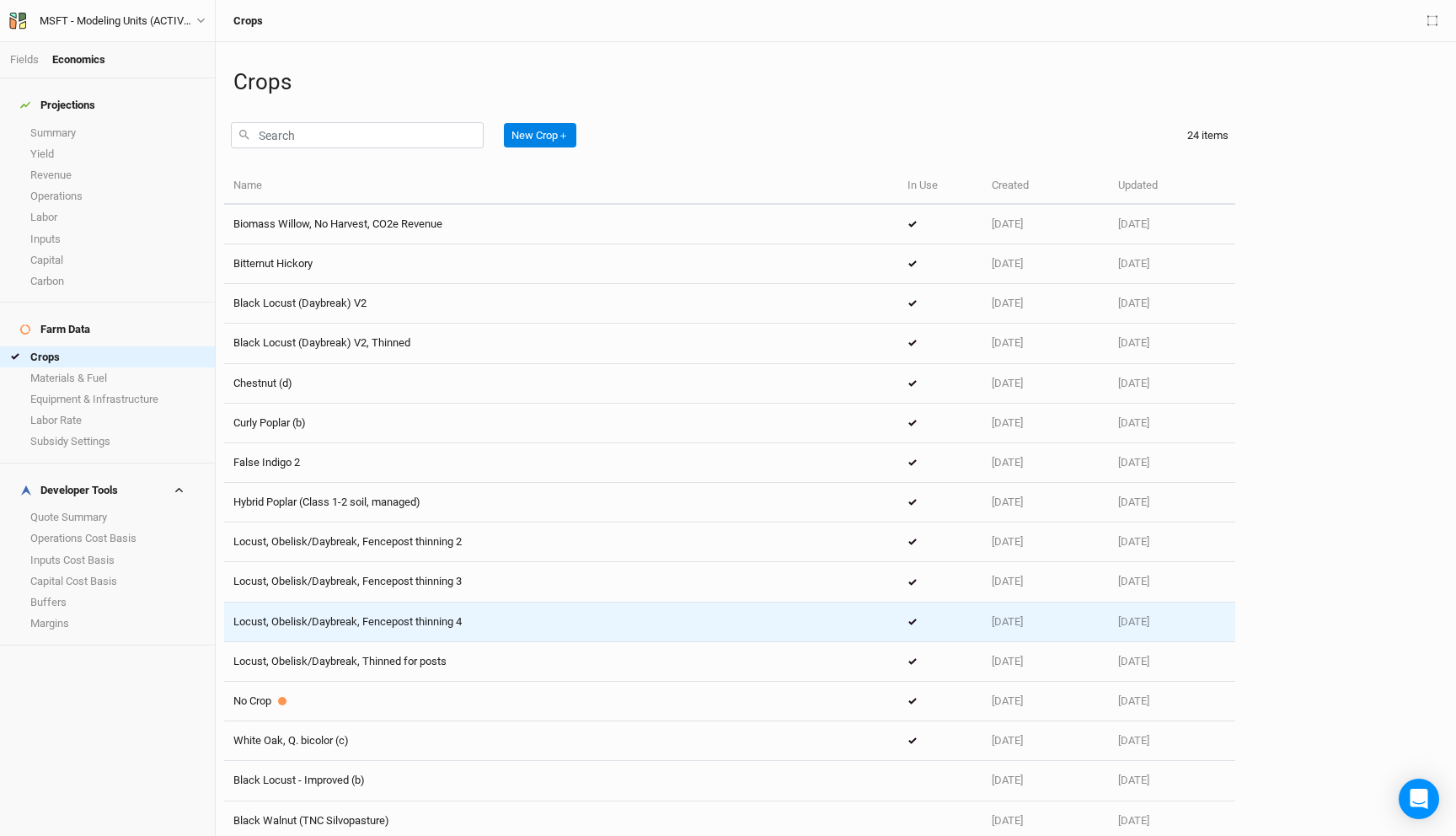 The height and width of the screenshot is (836, 1456). I want to click on h4: Developer Tools, so click(107, 490).